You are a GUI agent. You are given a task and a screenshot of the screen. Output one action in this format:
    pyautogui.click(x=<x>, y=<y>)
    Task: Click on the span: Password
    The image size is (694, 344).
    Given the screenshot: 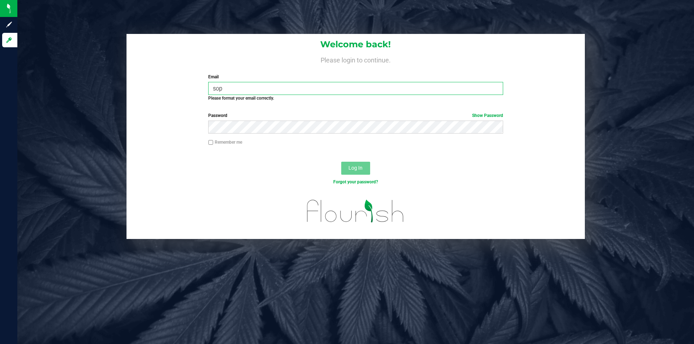 What is the action you would take?
    pyautogui.click(x=217, y=116)
    